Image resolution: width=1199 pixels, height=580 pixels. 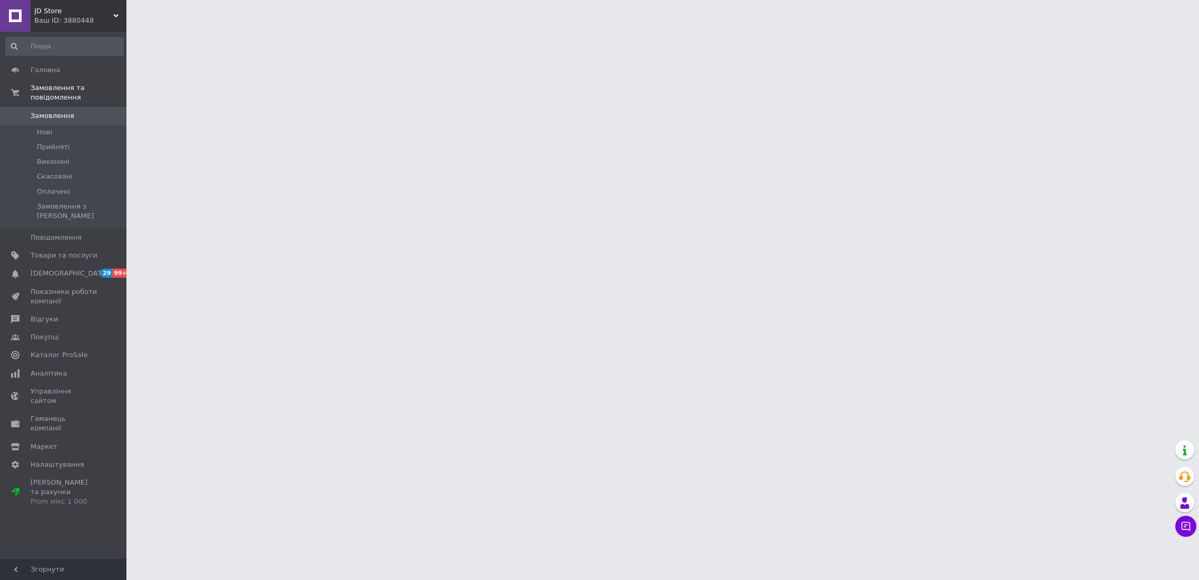 What do you see at coordinates (106, 273) in the screenshot?
I see `span: 29` at bounding box center [106, 273].